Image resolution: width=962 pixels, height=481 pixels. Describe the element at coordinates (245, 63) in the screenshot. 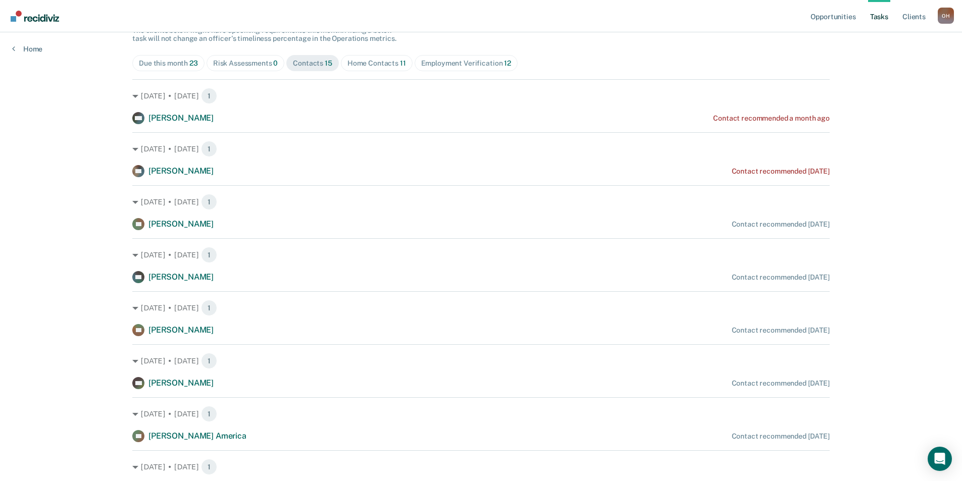

I see `div: Risk Assessments` at that location.